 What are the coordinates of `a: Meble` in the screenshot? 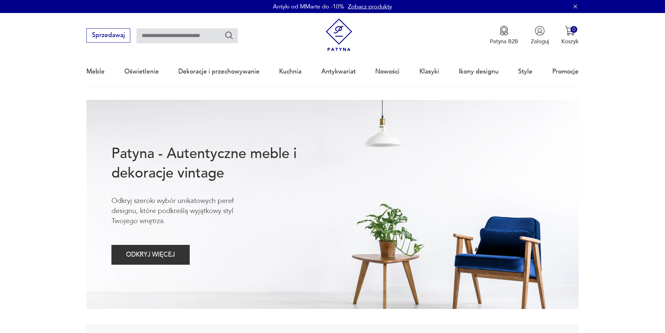 It's located at (96, 72).